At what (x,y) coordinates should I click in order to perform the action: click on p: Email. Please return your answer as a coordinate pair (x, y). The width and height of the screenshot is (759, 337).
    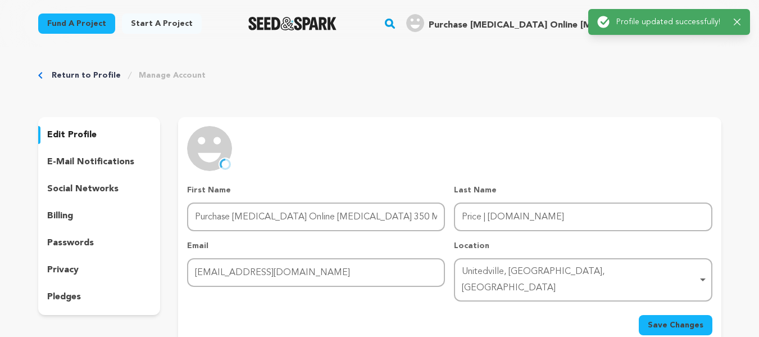
    Looking at the image, I should click on (316, 246).